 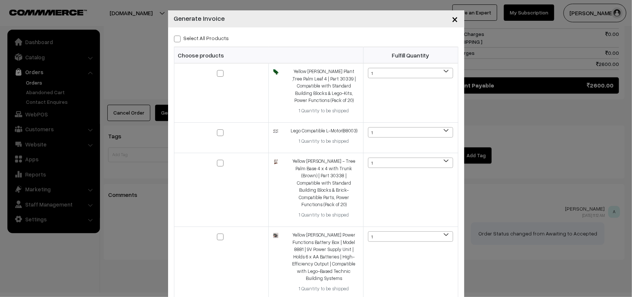 What do you see at coordinates (455, 19) in the screenshot?
I see `button: Close` at bounding box center [455, 19].